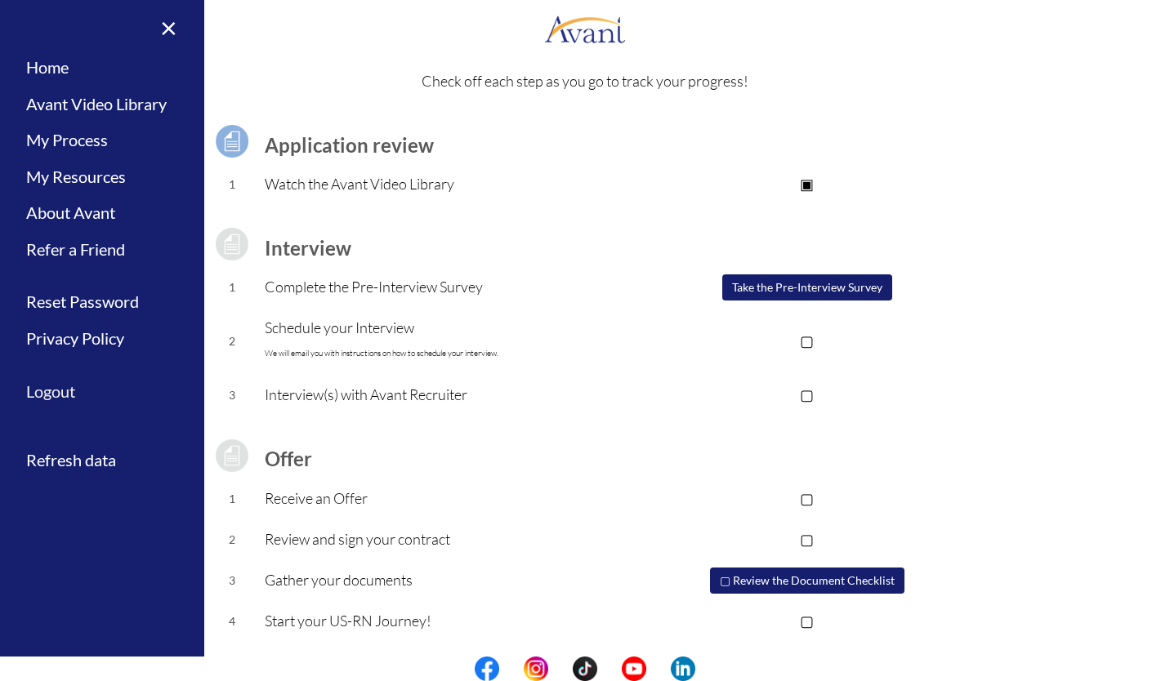  What do you see at coordinates (807, 287) in the screenshot?
I see `button: Take the Pre-Interview Survey` at bounding box center [807, 287].